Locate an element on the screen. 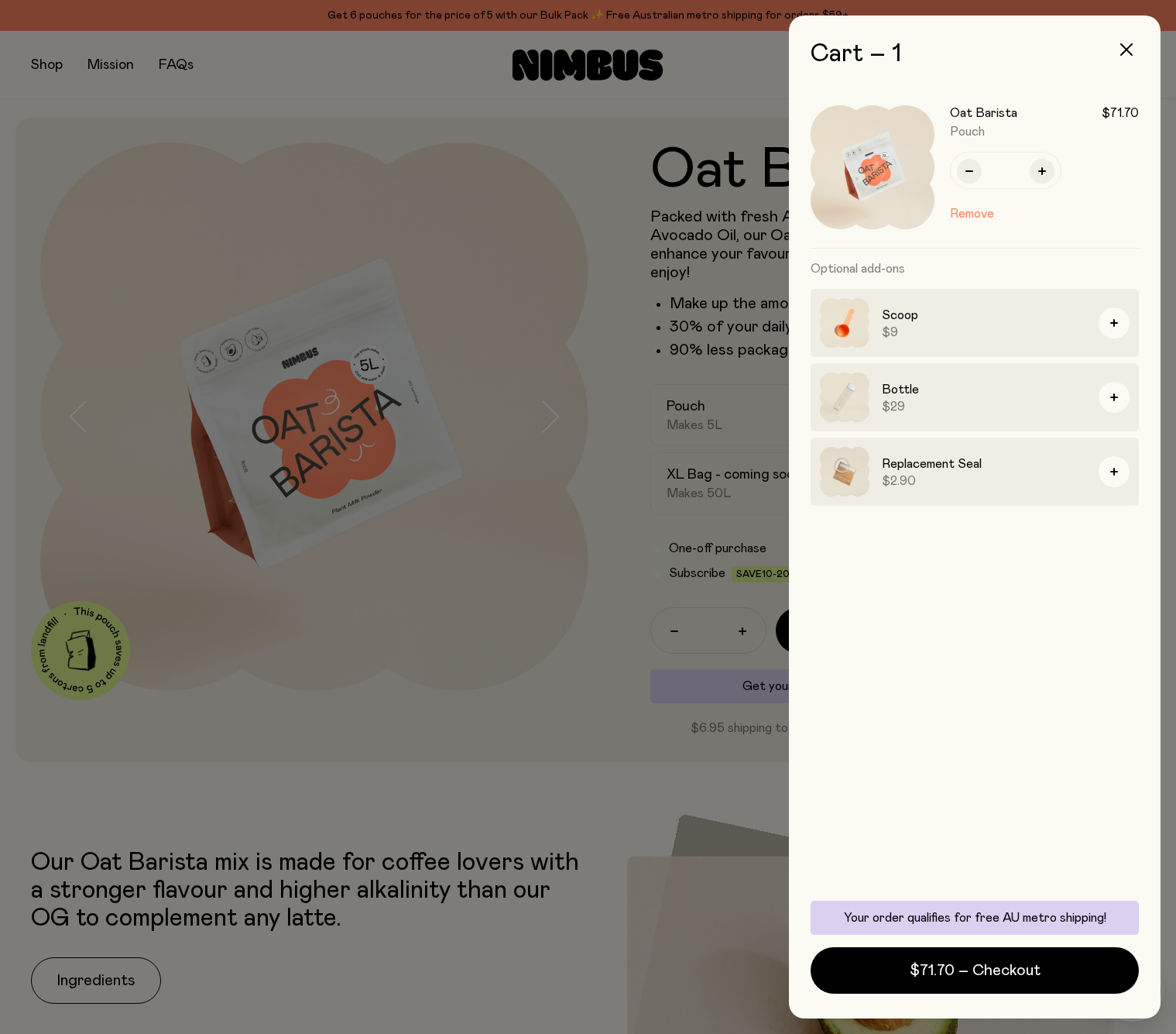 The height and width of the screenshot is (1034, 1176). h3: Bottle is located at coordinates (984, 390).